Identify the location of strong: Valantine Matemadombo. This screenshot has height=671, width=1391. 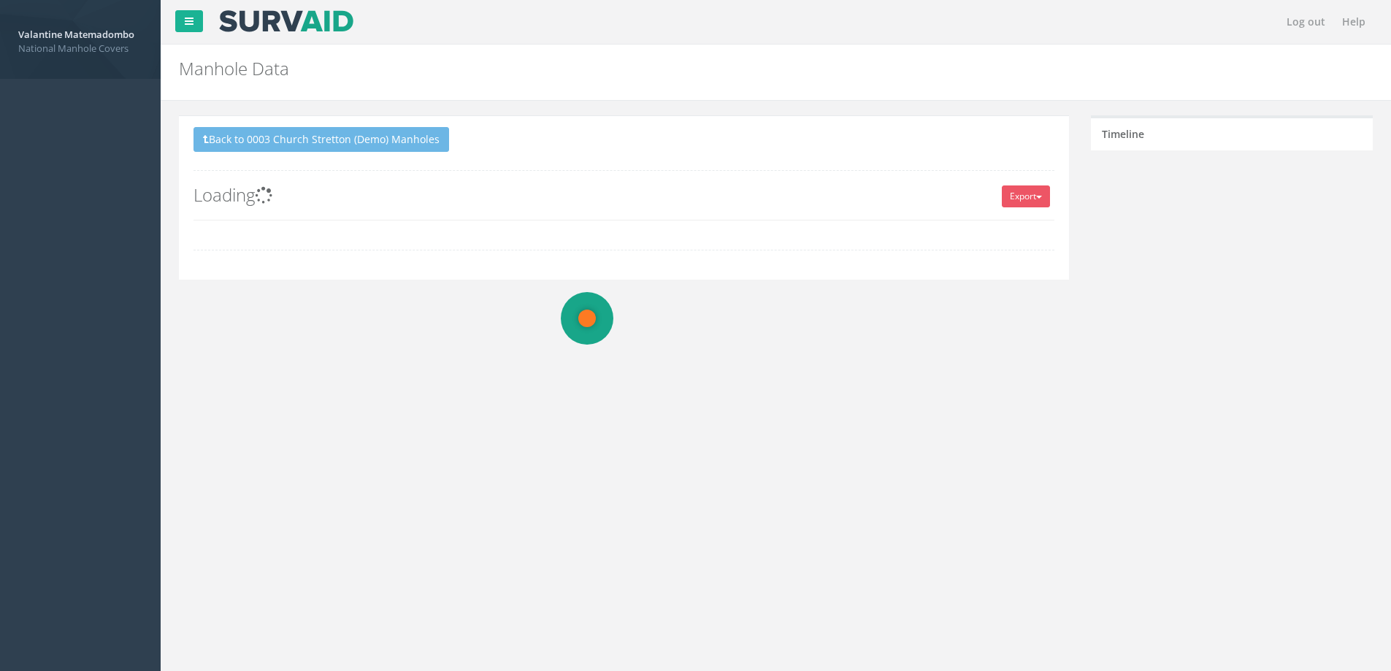
(76, 34).